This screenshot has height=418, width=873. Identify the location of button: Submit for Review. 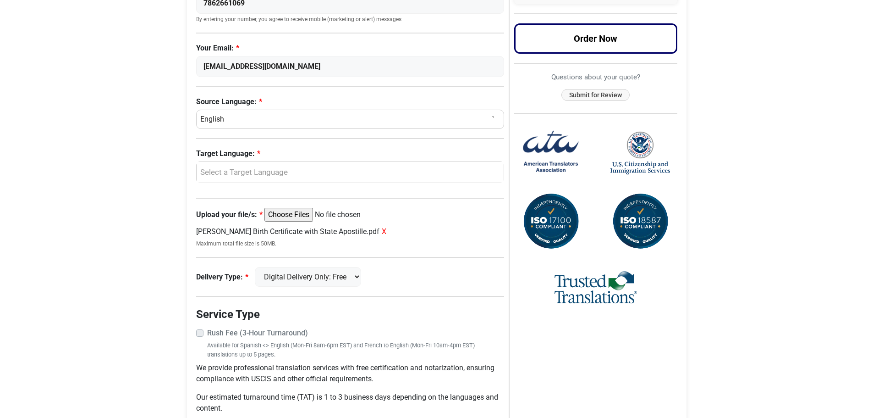
(596, 95).